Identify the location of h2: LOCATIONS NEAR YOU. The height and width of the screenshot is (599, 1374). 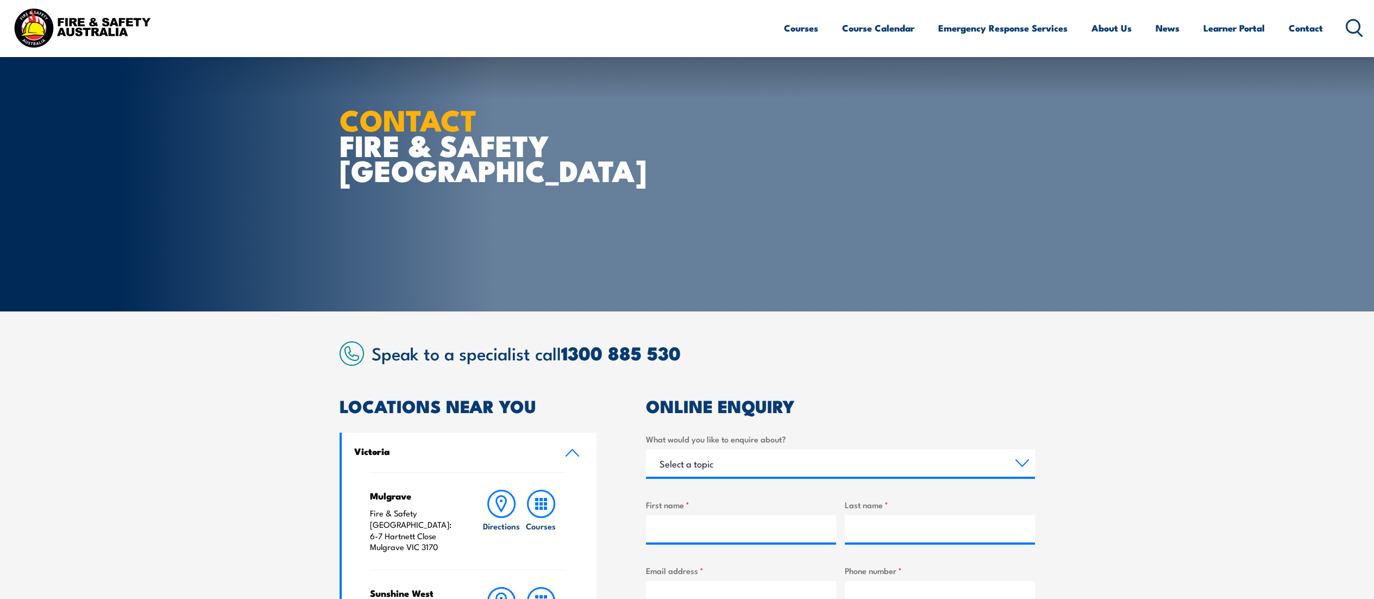
(468, 405).